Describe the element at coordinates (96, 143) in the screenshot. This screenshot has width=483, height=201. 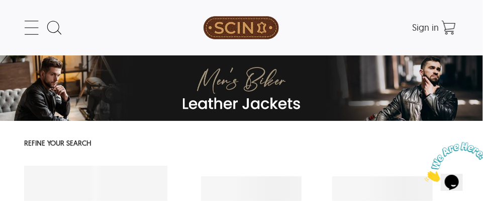
I see `p: REFINE YOUR SEARCH` at that location.